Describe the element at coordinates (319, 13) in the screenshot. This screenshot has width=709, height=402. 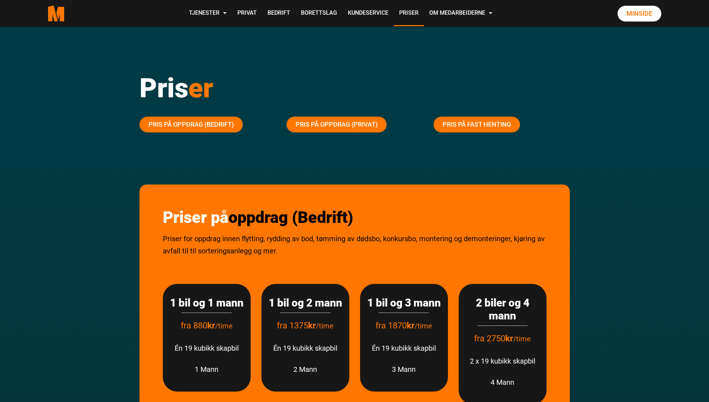
I see `a: Borettslag` at that location.